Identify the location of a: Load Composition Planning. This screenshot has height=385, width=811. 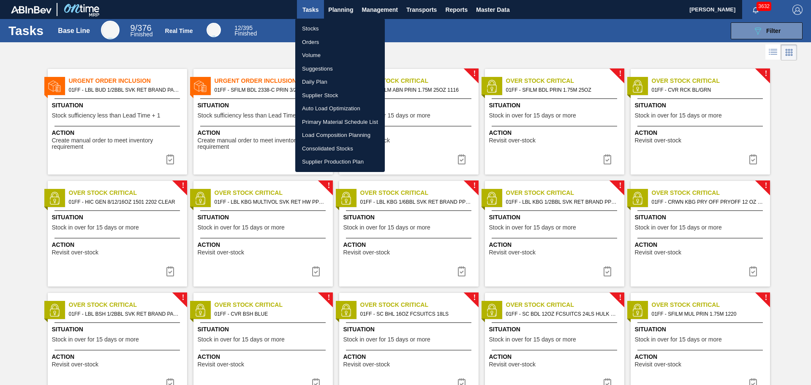
(340, 135).